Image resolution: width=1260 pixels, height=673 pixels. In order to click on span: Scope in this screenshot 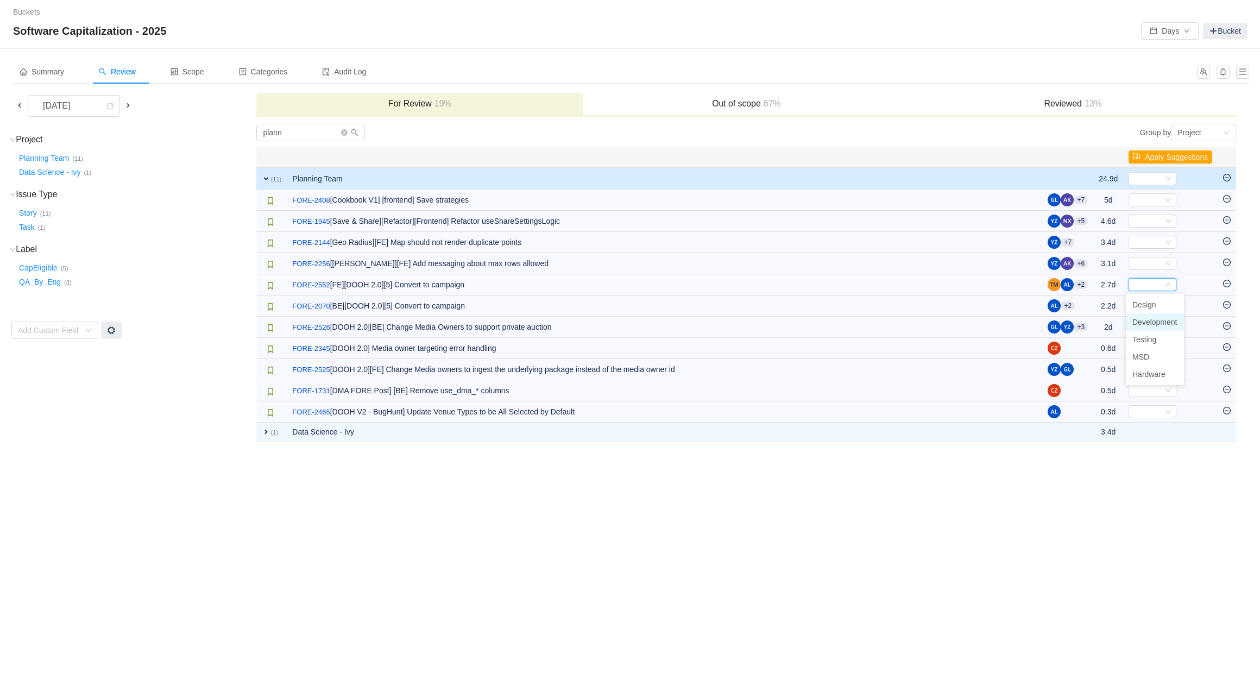, I will do `click(187, 72)`.